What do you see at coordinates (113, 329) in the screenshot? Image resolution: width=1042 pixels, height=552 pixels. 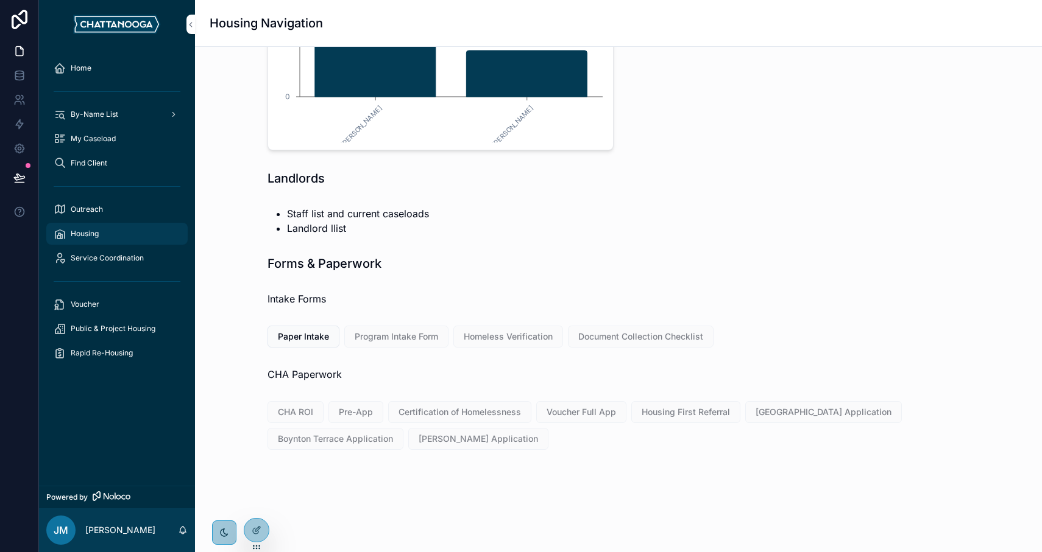 I see `span: Public & Project Housing` at bounding box center [113, 329].